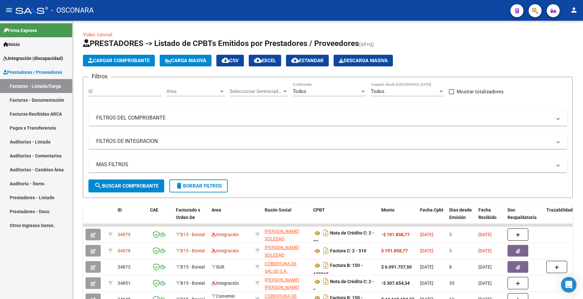  What do you see at coordinates (563, 217) in the screenshot?
I see `datatable-header-cell: Trazabilidad` at bounding box center [563, 217].